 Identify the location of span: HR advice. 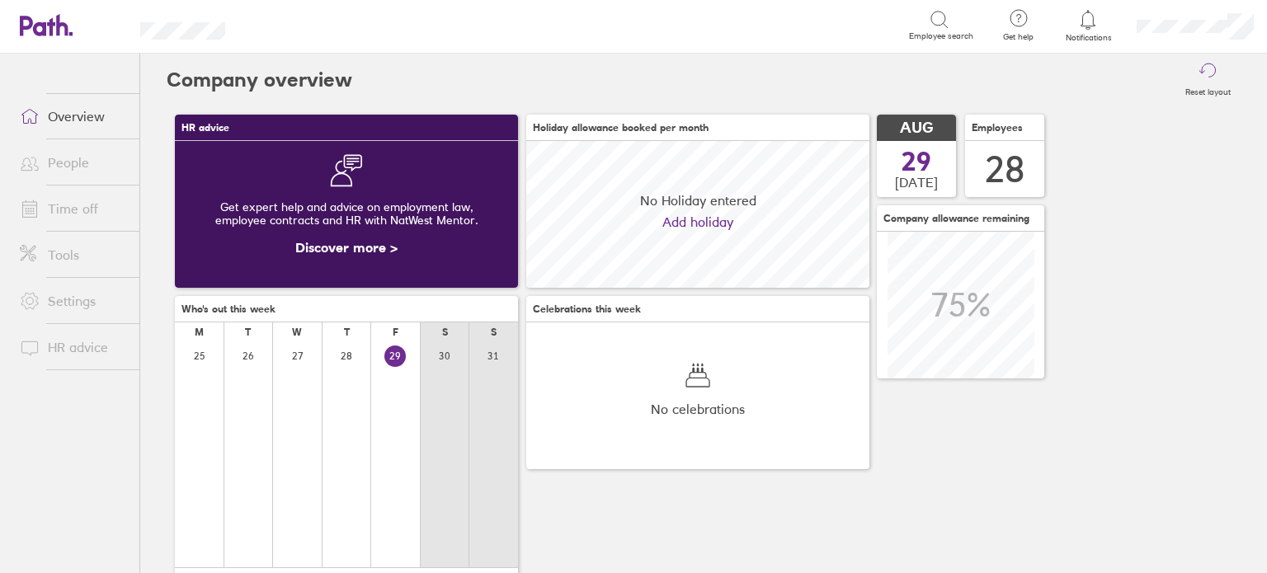
(205, 128).